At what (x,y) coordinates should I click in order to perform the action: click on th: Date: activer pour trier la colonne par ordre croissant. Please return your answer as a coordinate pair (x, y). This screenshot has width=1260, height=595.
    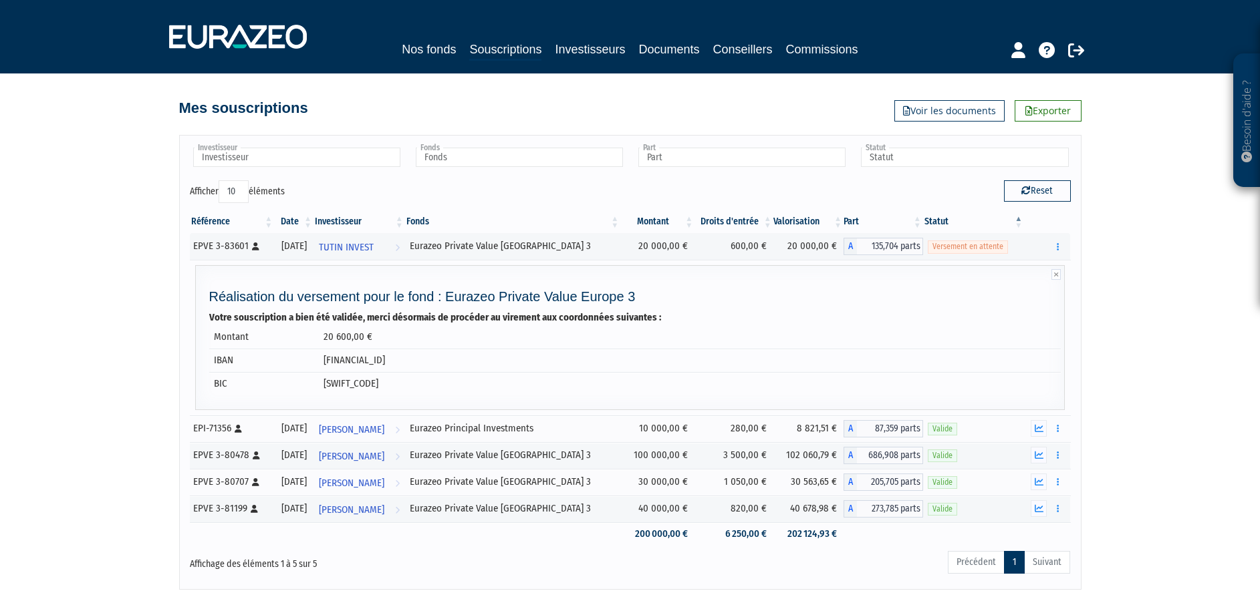
    Looking at the image, I should click on (293, 222).